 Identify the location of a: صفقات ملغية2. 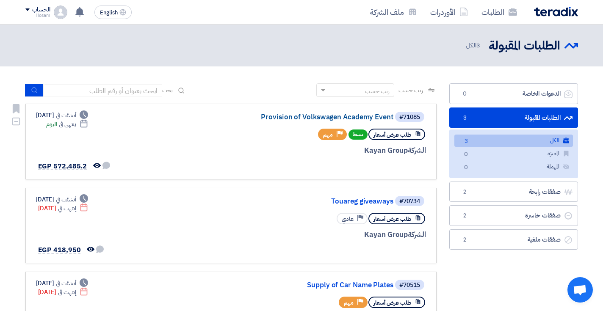
(514, 240).